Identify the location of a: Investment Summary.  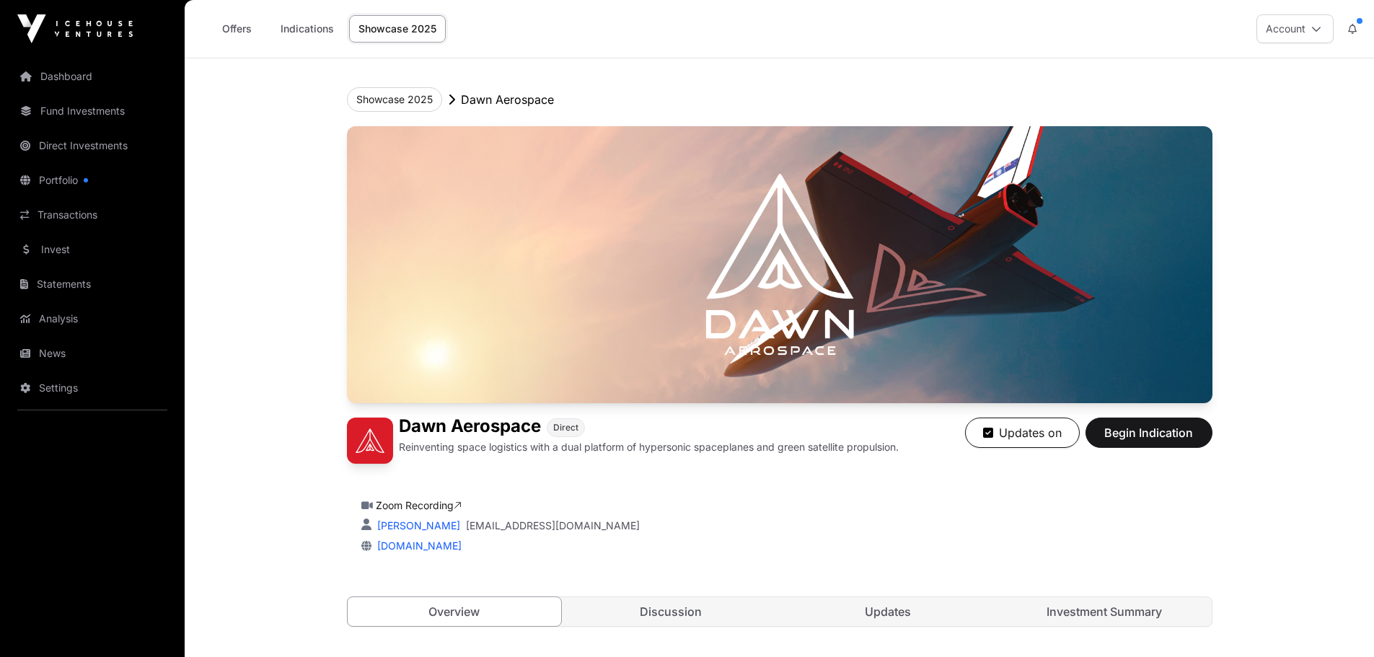
(1104, 612).